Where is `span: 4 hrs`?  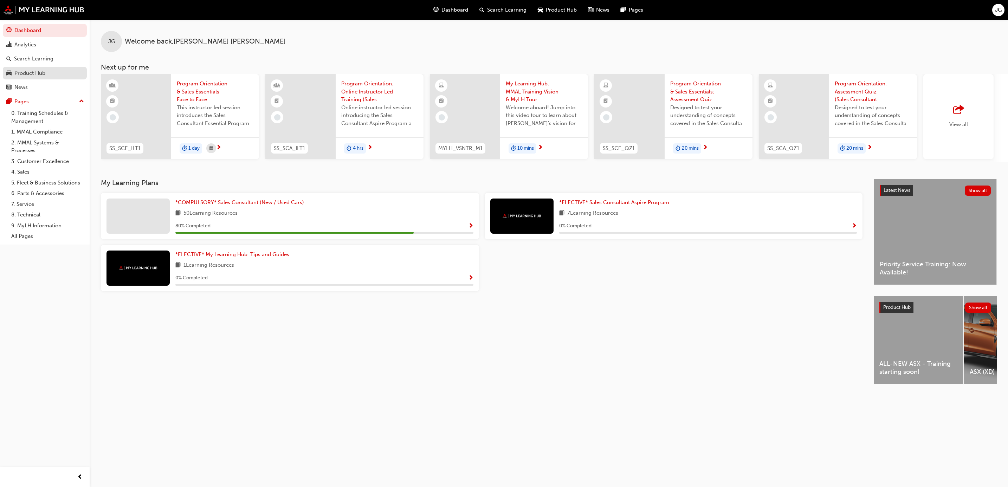
span: 4 hrs is located at coordinates (358, 148).